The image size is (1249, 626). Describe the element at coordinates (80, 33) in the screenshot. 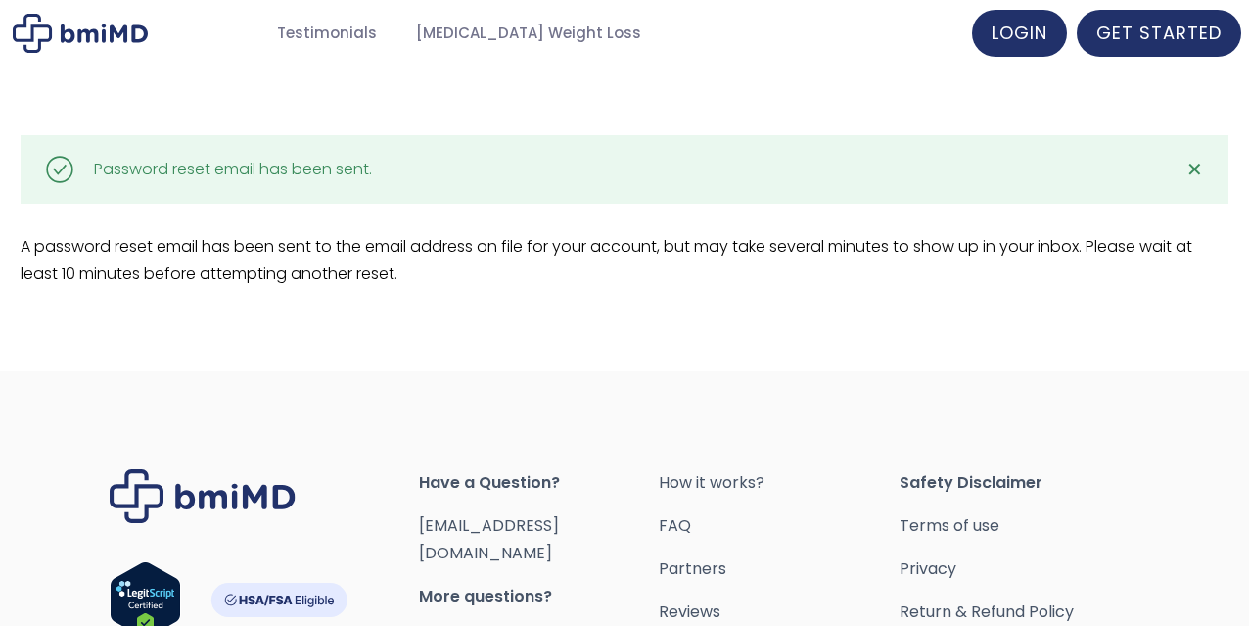

I see `img: My account` at that location.